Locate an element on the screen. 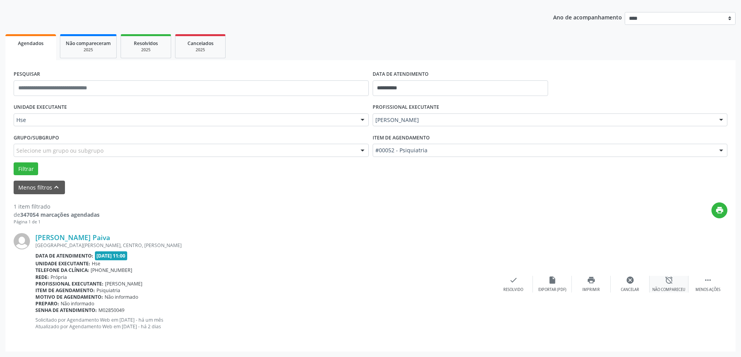 Image resolution: width=741 pixels, height=357 pixels. div: Página 1 de 1 is located at coordinates (56, 222).